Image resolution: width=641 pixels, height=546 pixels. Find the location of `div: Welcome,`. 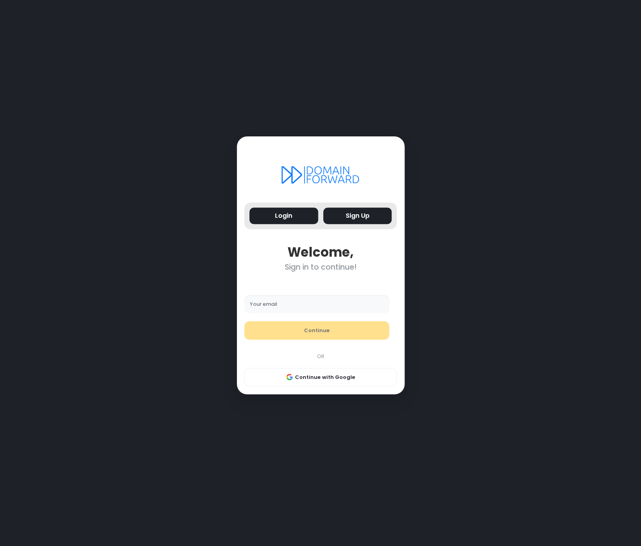

div: Welcome, is located at coordinates (321, 252).